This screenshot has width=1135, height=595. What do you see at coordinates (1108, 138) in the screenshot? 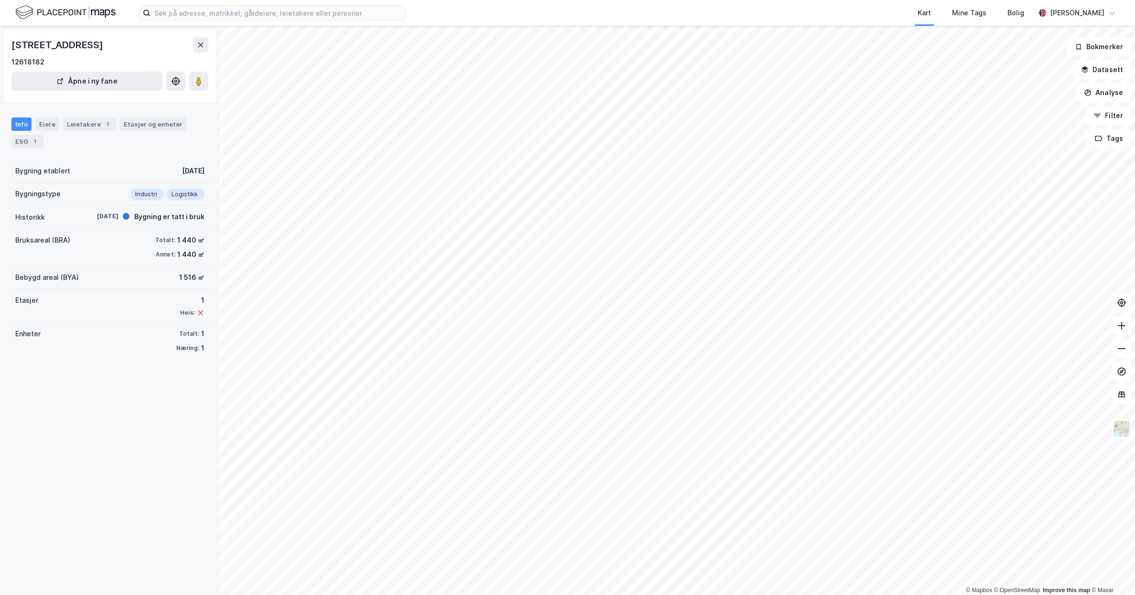
I see `button: Tags` at bounding box center [1108, 138].